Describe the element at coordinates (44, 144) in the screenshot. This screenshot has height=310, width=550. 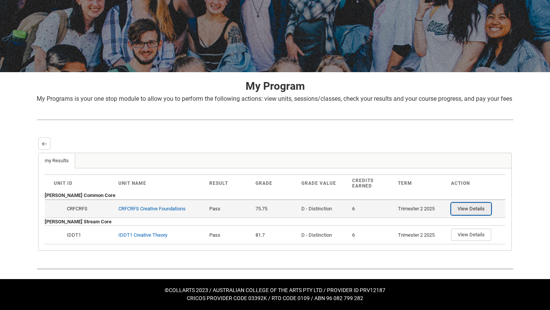
I see `button: Back` at that location.